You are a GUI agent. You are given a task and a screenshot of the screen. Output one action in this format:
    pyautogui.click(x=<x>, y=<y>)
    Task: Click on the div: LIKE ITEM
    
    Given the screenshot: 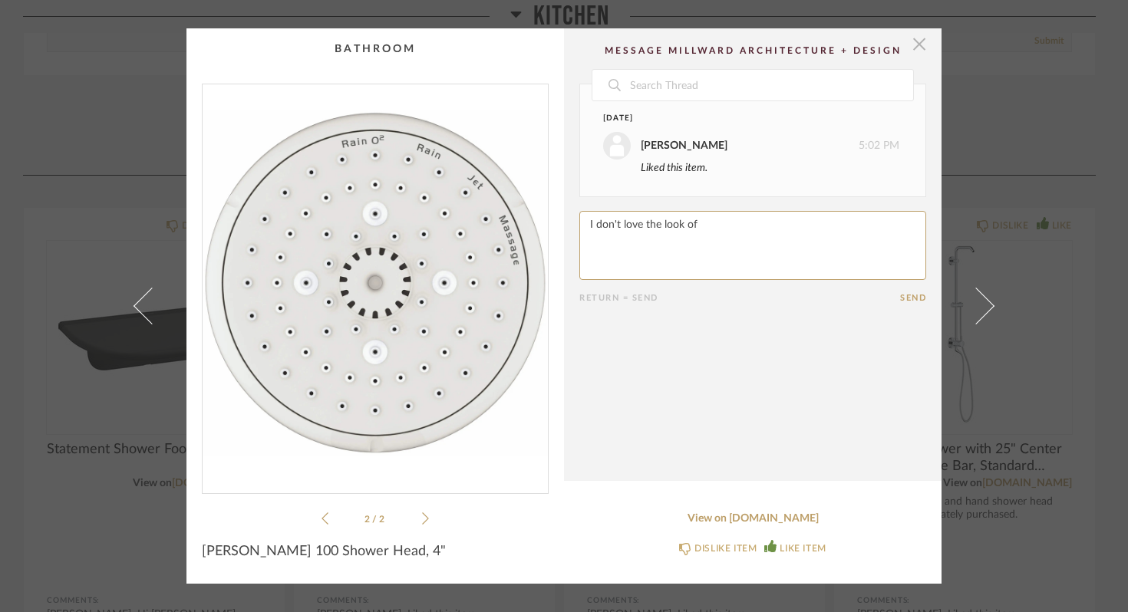 What is the action you would take?
    pyautogui.click(x=802, y=548)
    